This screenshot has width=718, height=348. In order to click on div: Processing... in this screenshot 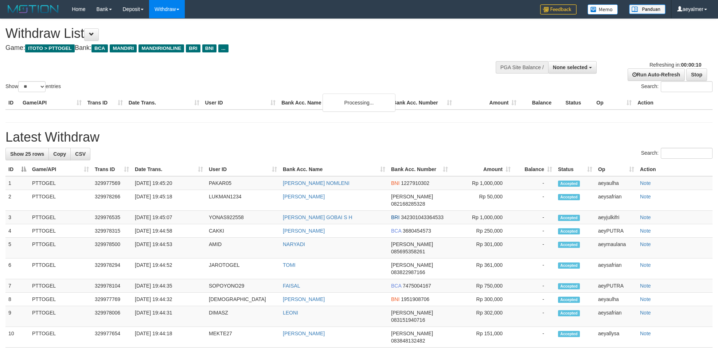, I will do `click(359, 103)`.